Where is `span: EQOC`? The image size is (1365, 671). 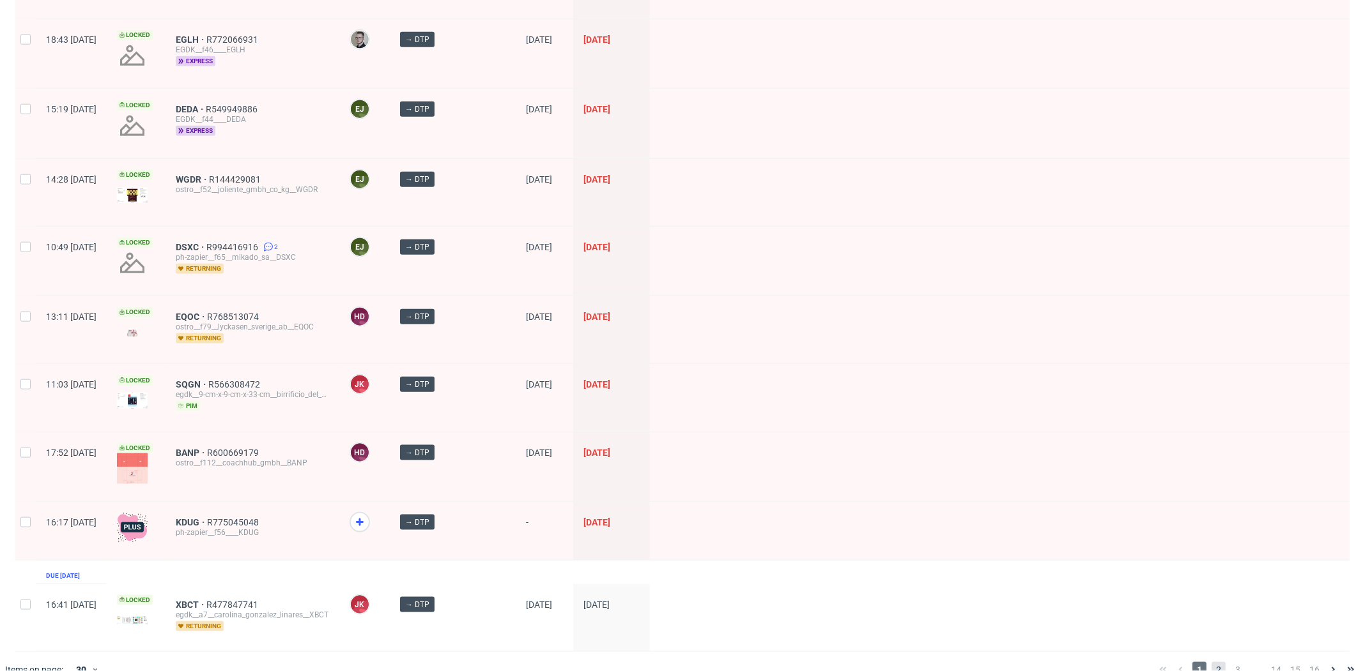 span: EQOC is located at coordinates (191, 317).